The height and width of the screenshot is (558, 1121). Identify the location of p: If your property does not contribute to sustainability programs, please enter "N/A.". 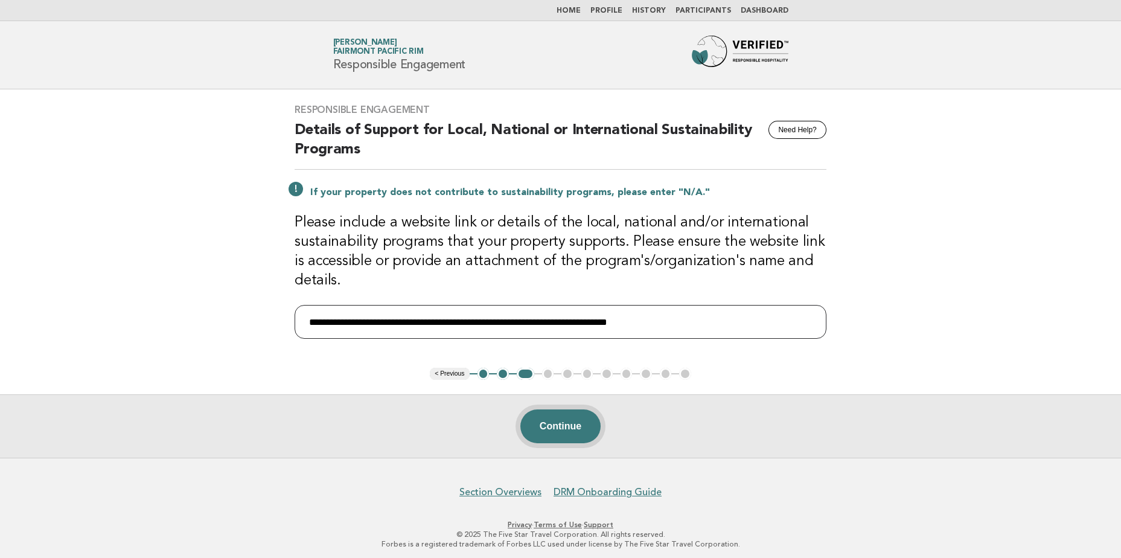
(568, 193).